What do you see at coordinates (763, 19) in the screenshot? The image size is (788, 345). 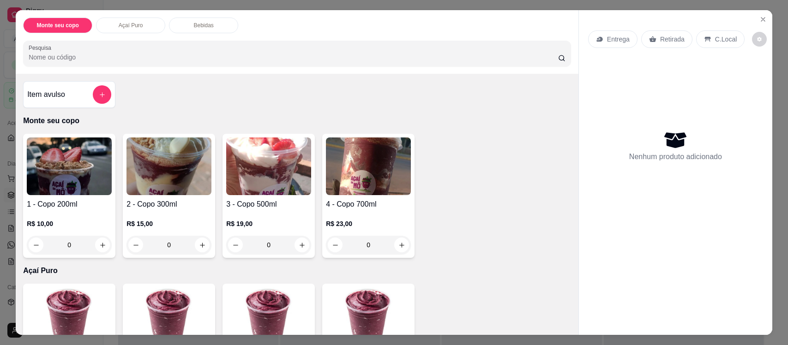 I see `button: Close` at bounding box center [763, 19].